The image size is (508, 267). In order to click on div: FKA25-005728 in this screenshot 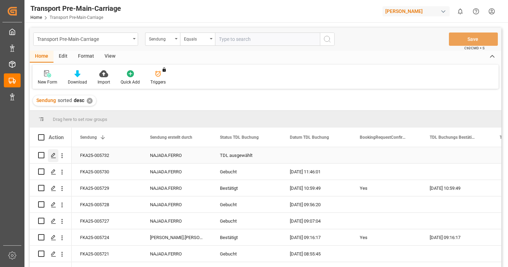, I will do `click(107, 205)`.